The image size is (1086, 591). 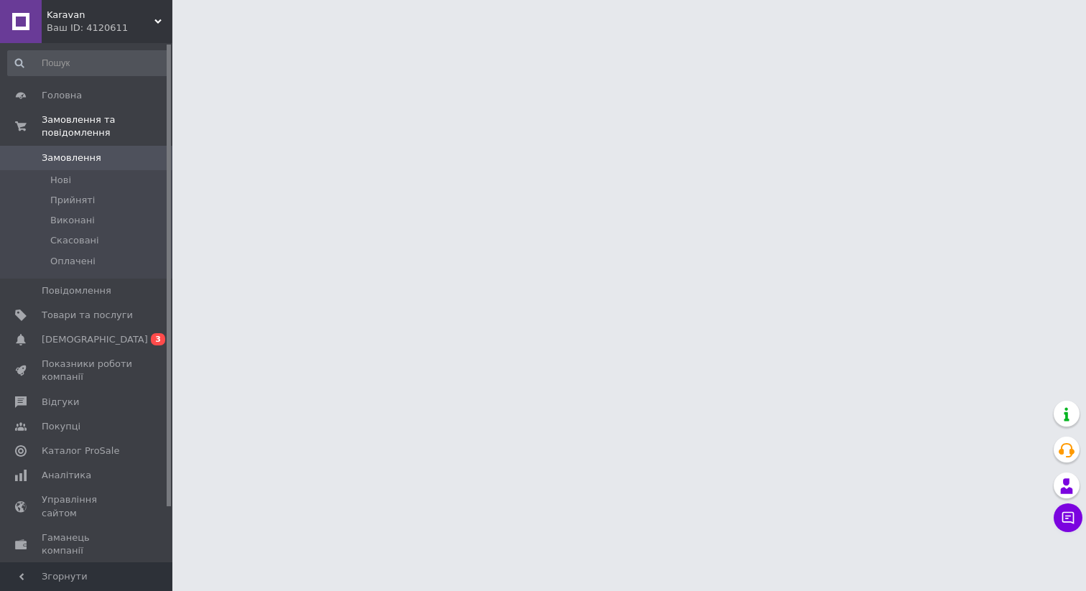 I want to click on span: Повідомлення, so click(x=76, y=291).